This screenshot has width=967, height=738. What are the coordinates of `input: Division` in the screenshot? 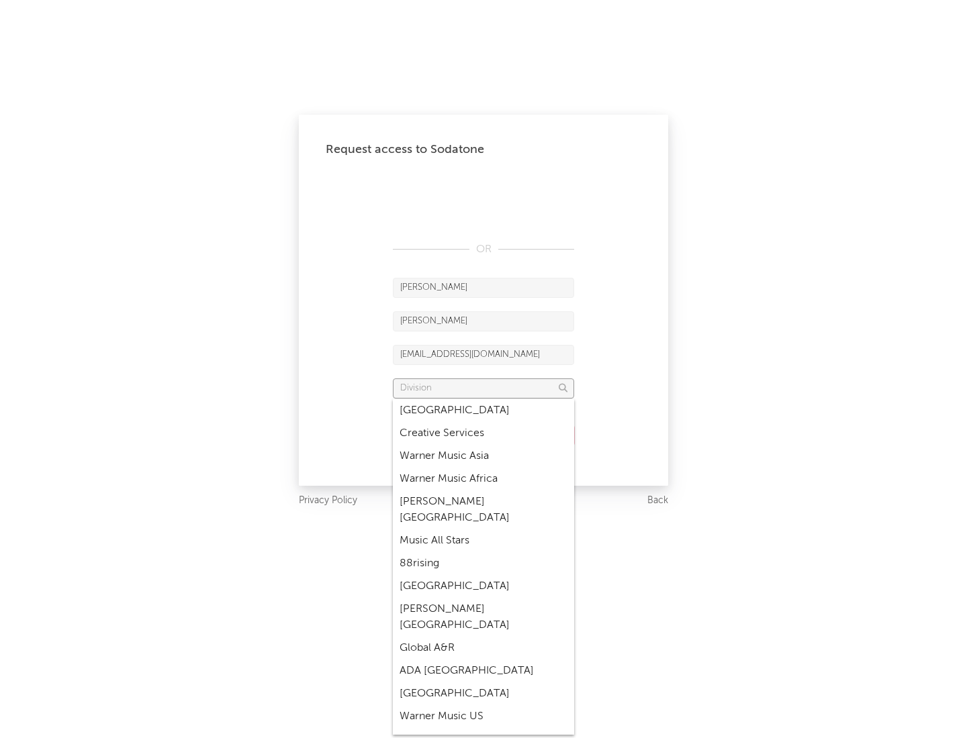 It's located at (483, 389).